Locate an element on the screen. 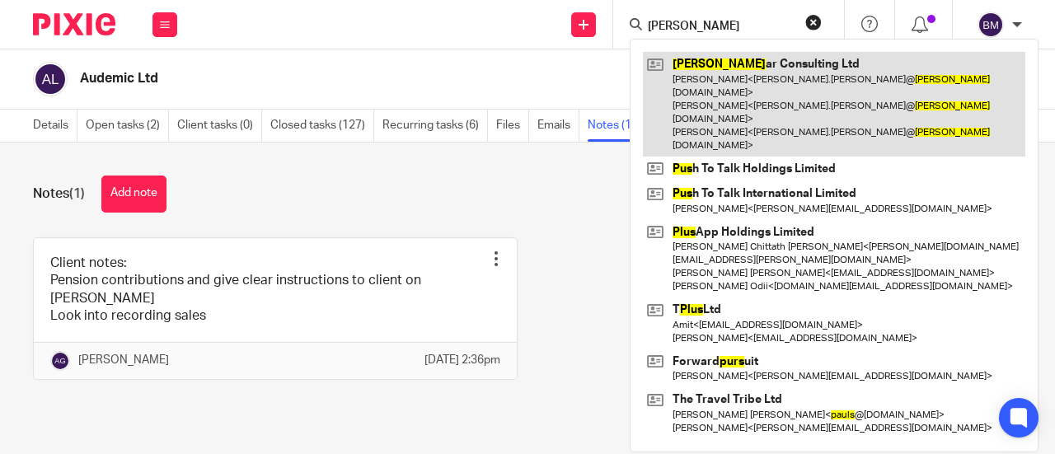 The image size is (1055, 454). a: Notes (1) is located at coordinates (616, 125).